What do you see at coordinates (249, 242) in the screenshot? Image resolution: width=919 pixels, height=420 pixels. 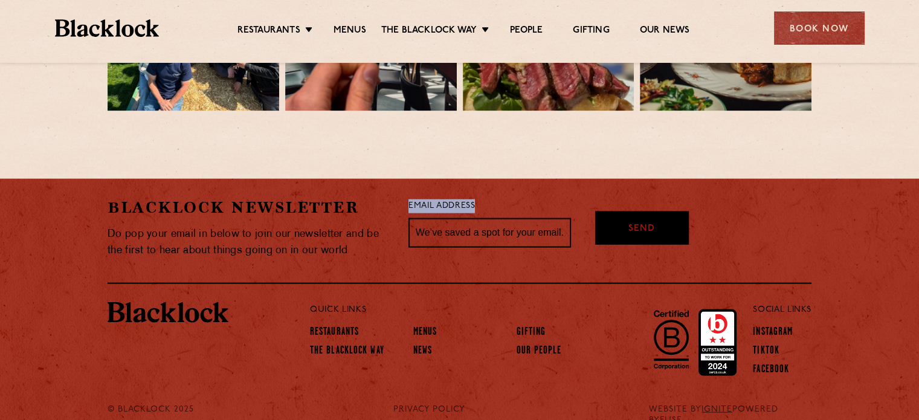 I see `p: Do pop your email in below to join our newsletter and be the first to hear about things going on ...` at bounding box center [249, 242].